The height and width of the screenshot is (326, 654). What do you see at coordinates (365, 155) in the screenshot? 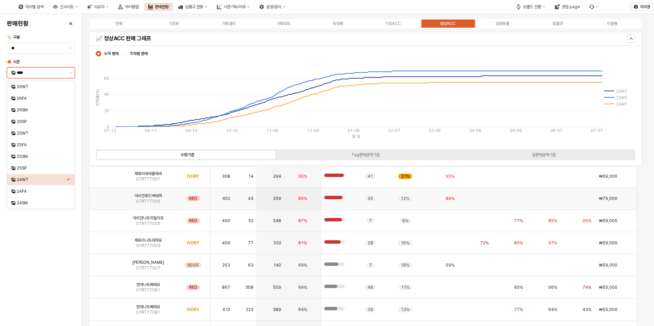
I see `label: Tag판매금액기준` at bounding box center [365, 155].